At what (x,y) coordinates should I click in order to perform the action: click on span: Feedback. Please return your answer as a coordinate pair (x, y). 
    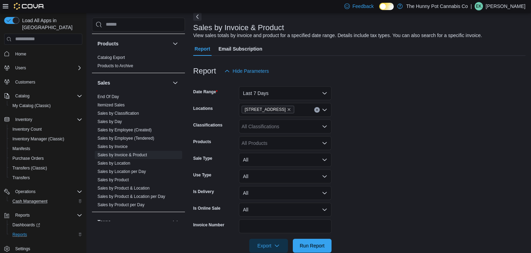
    Looking at the image, I should click on (363, 6).